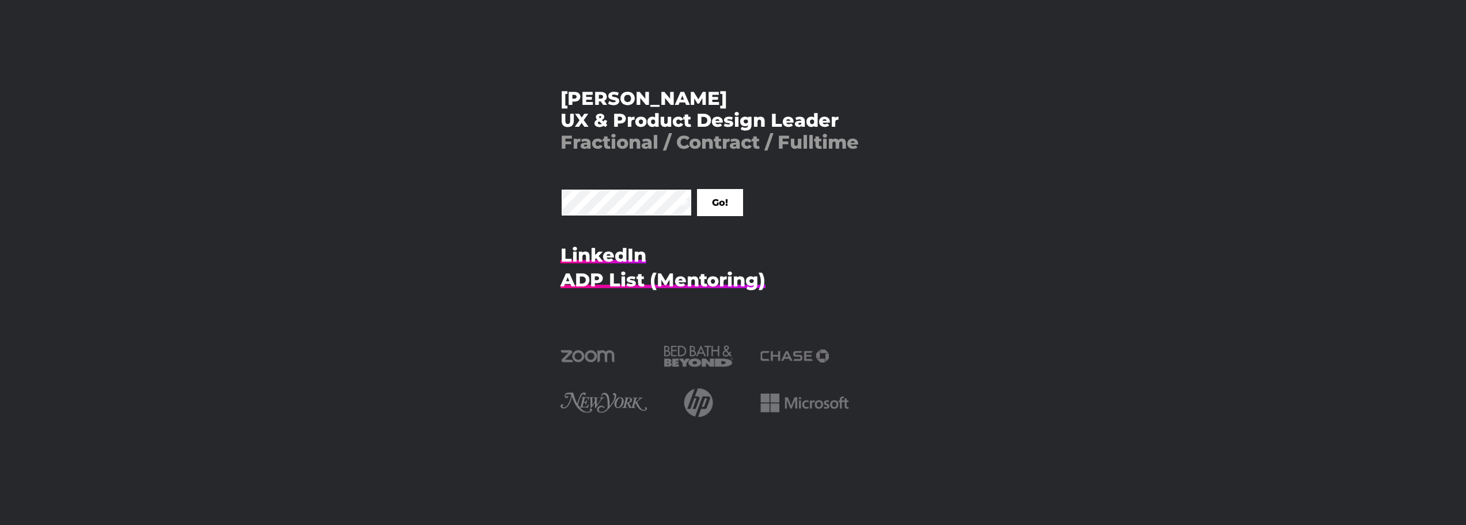 The width and height of the screenshot is (1466, 525). What do you see at coordinates (663, 279) in the screenshot?
I see `a: ADP List (Mentoring)` at bounding box center [663, 279].